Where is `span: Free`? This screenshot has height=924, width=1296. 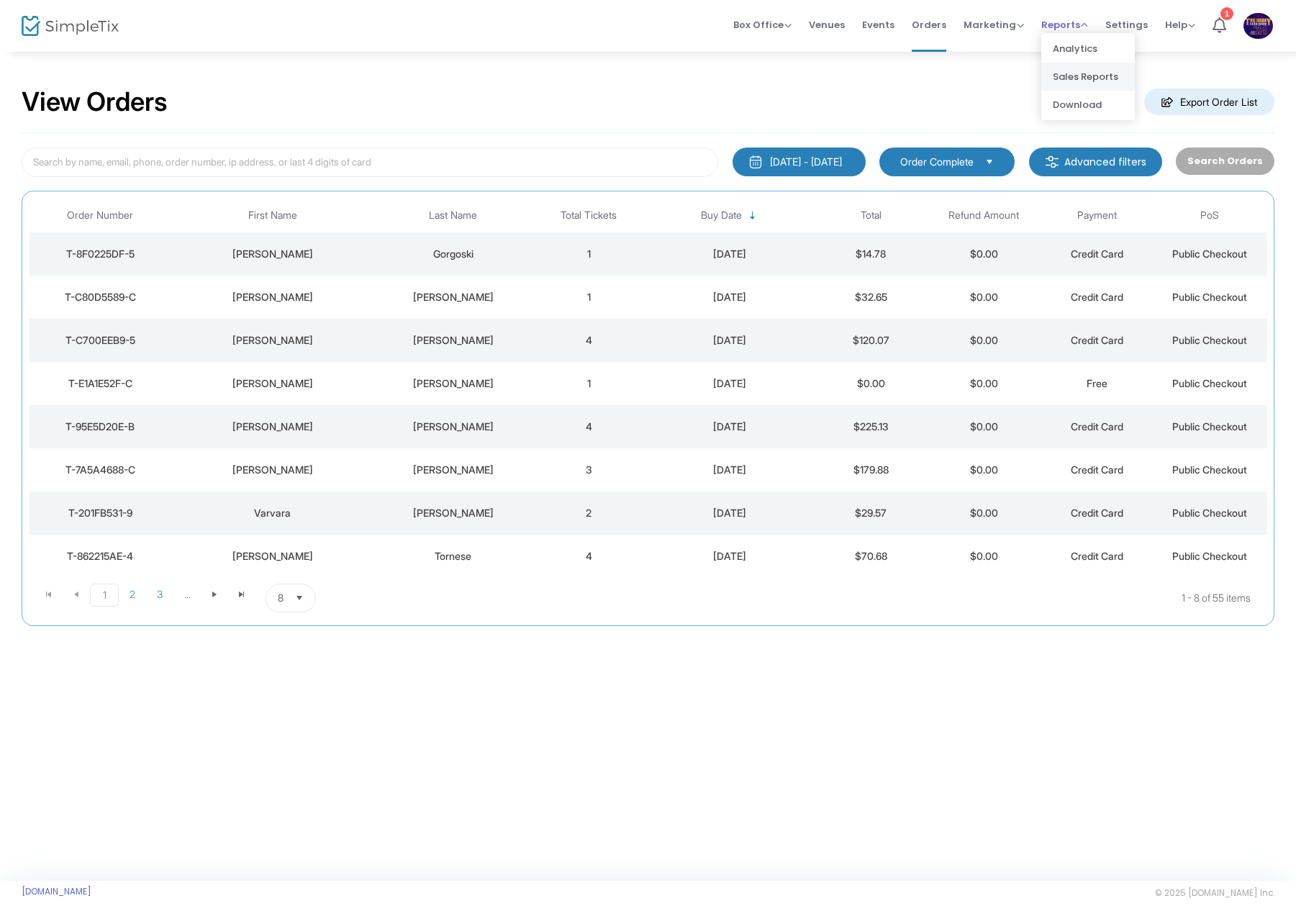 span: Free is located at coordinates (1097, 383).